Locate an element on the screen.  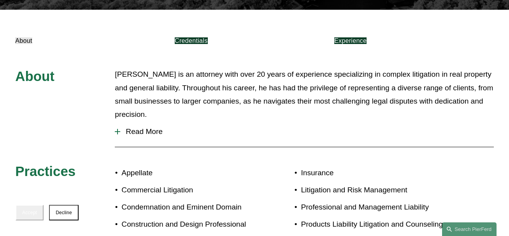
a: Experience is located at coordinates (350, 40).